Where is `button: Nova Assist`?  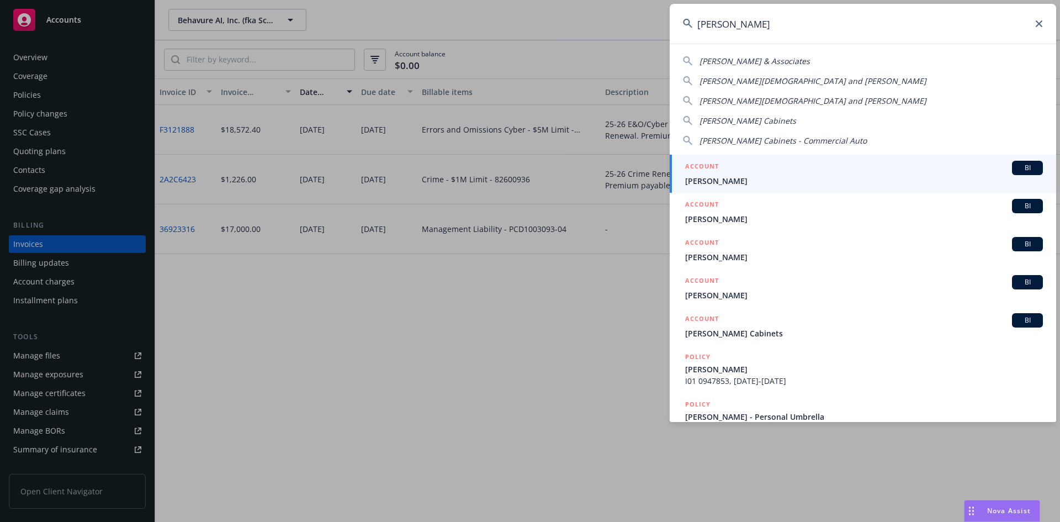
button: Nova Assist is located at coordinates (1002, 511).